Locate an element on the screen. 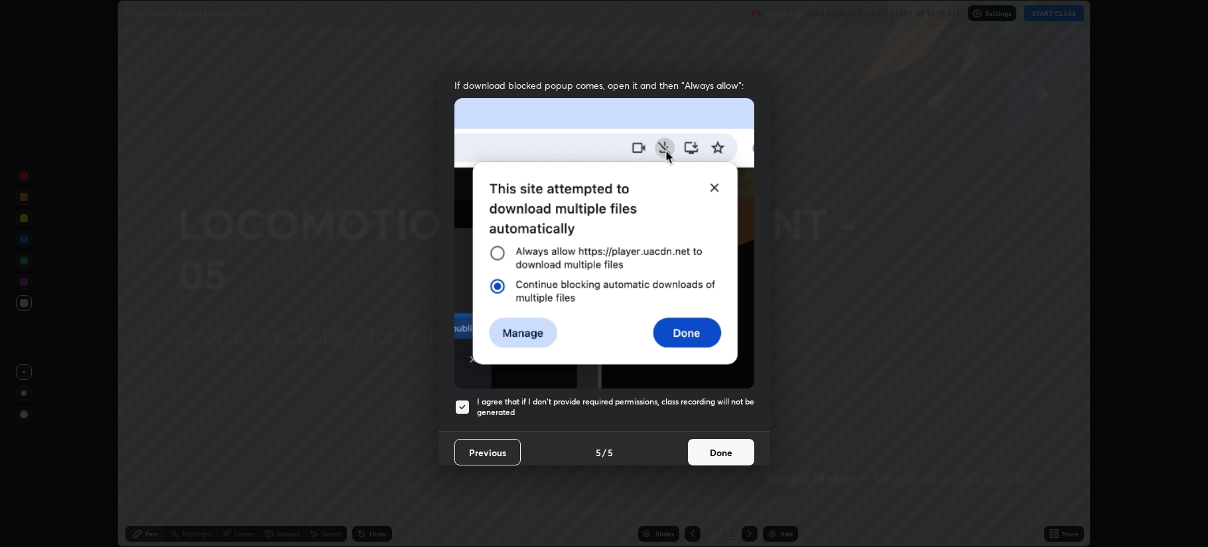 This screenshot has width=1208, height=547. button: Previous is located at coordinates (488, 453).